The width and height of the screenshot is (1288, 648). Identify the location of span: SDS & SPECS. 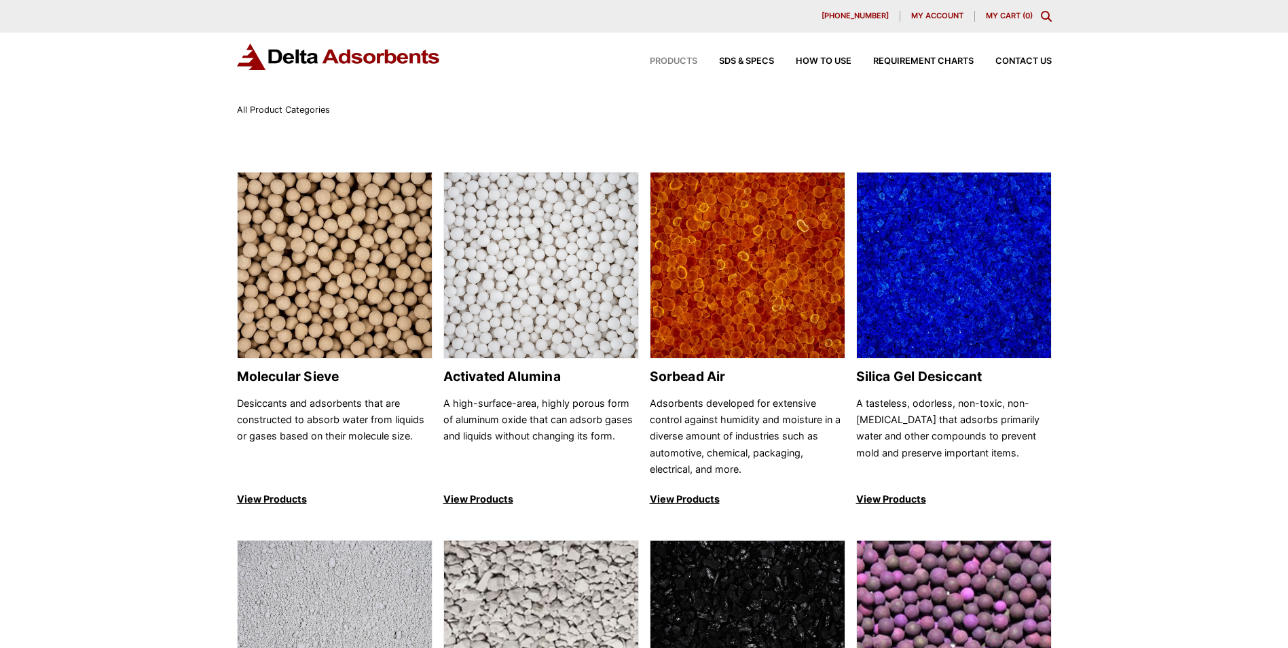
(746, 61).